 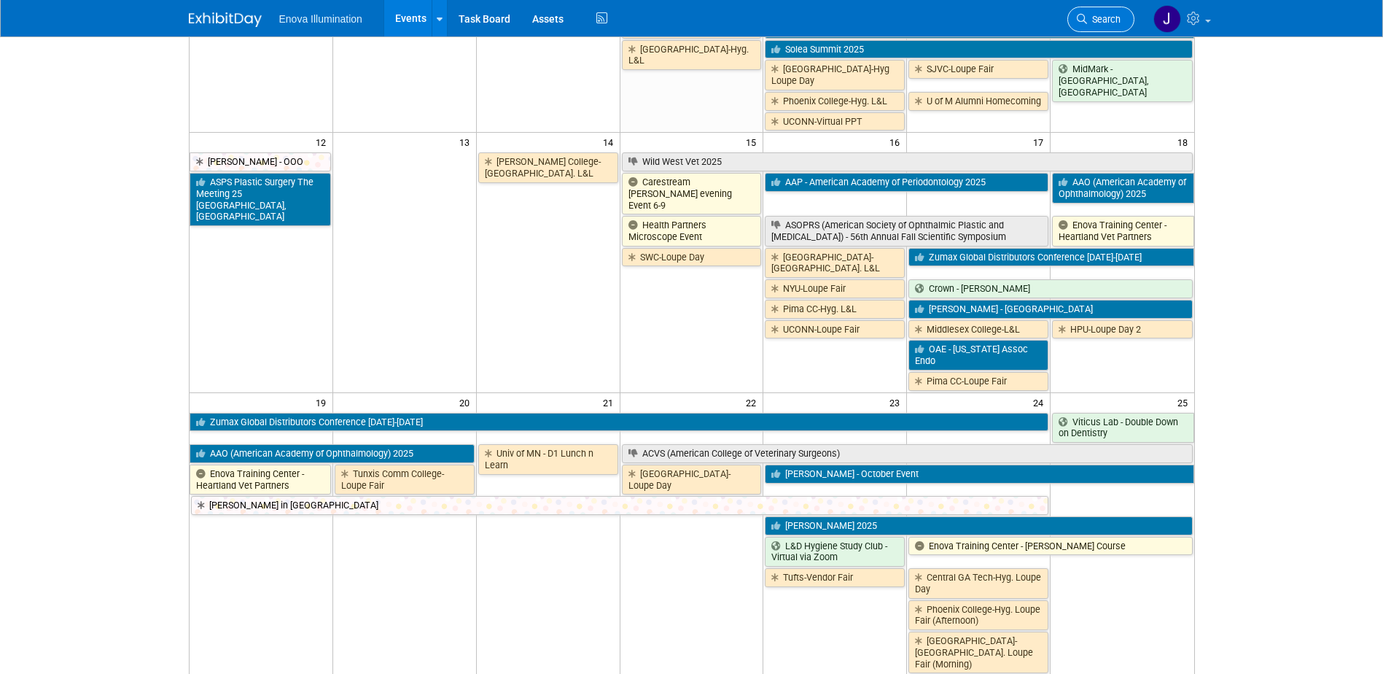 What do you see at coordinates (835, 289) in the screenshot?
I see `a: NYU-Loupe Fair` at bounding box center [835, 289].